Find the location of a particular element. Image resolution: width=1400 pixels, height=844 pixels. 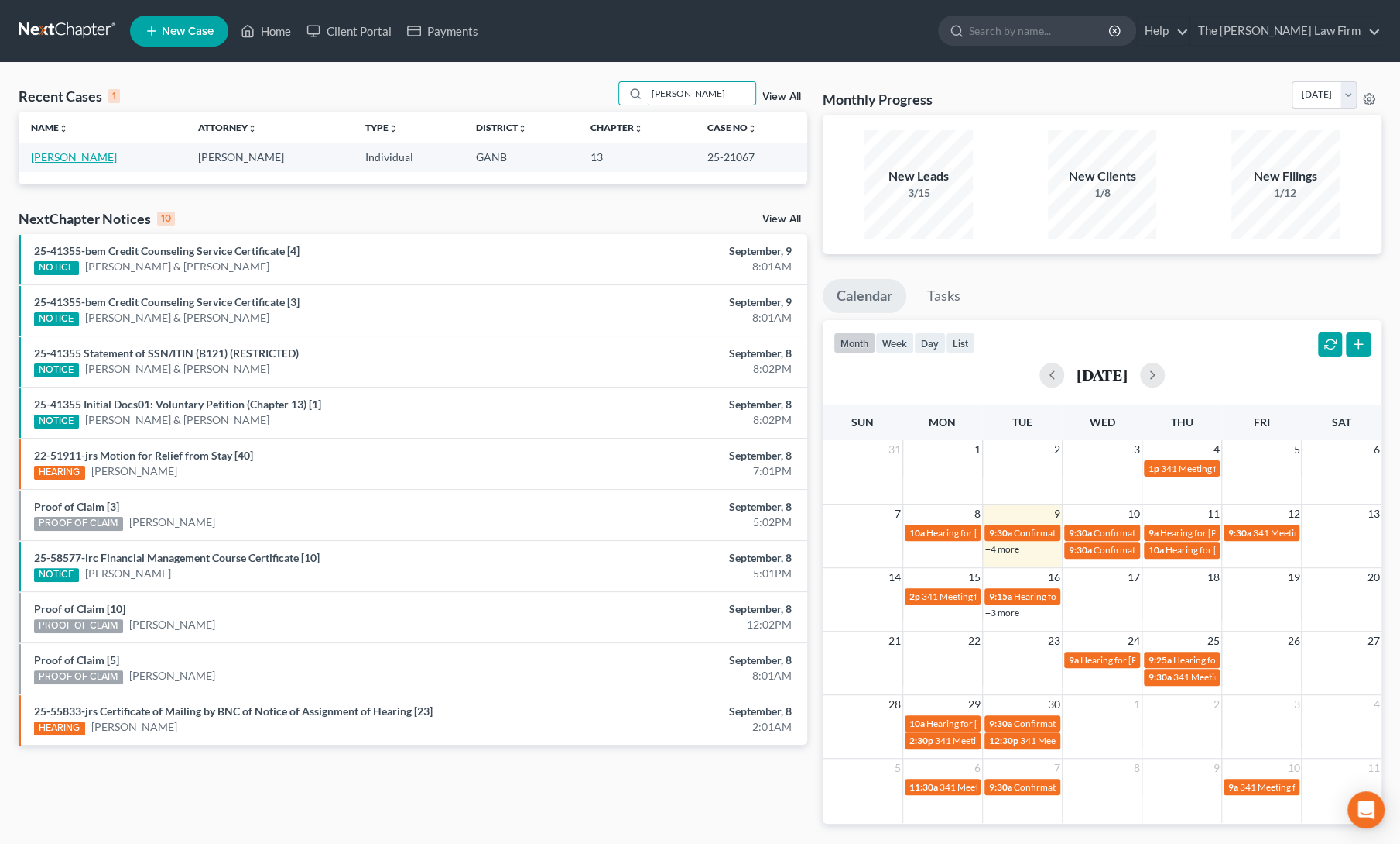

a: View All is located at coordinates (782, 219).